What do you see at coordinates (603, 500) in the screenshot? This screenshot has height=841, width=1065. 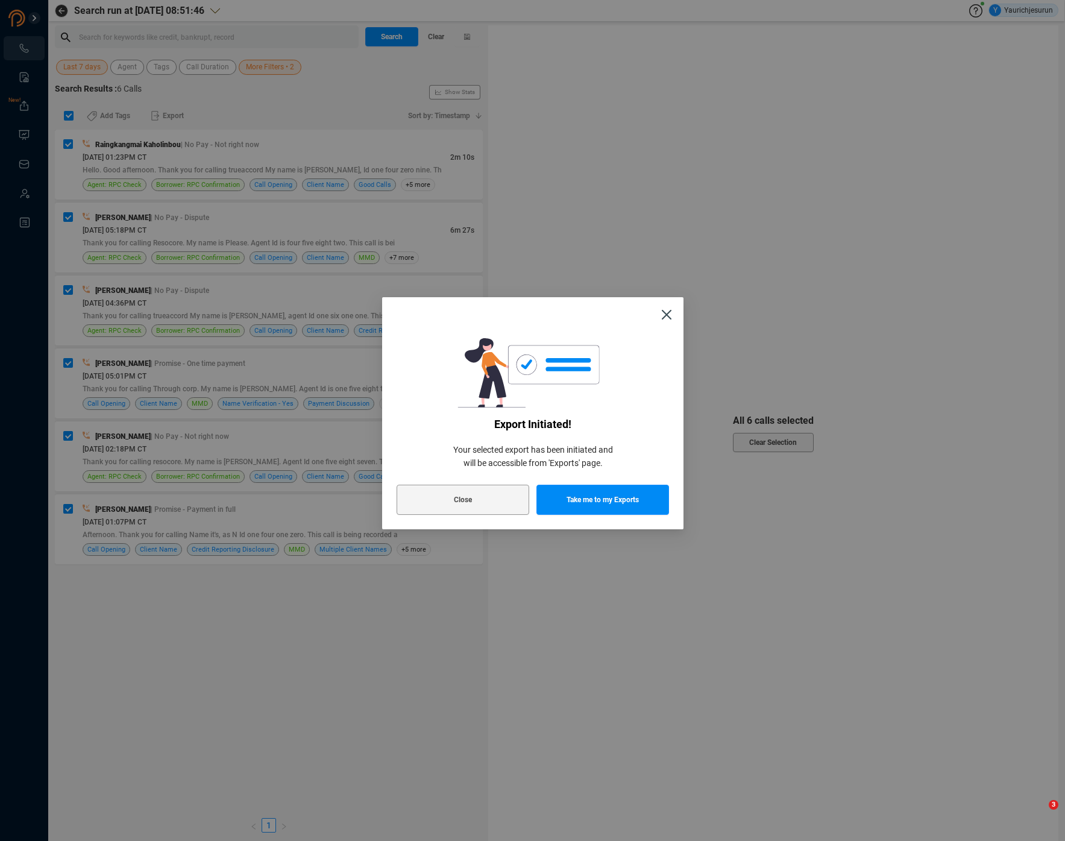 I see `button: Take me to my Exports` at bounding box center [603, 500].